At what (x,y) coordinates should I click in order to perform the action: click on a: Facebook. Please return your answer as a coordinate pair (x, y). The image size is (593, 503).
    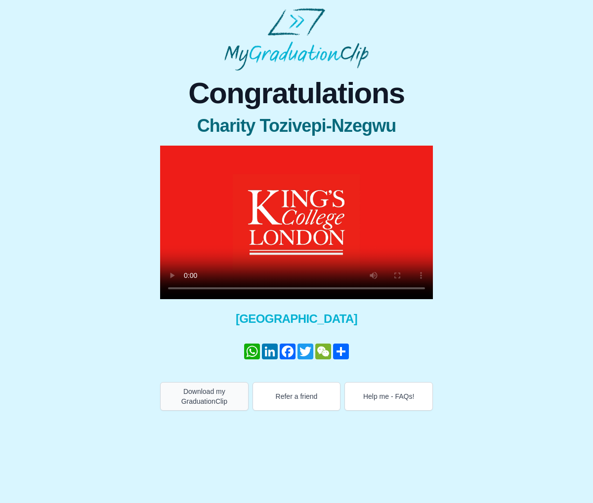
    Looking at the image, I should click on (287, 352).